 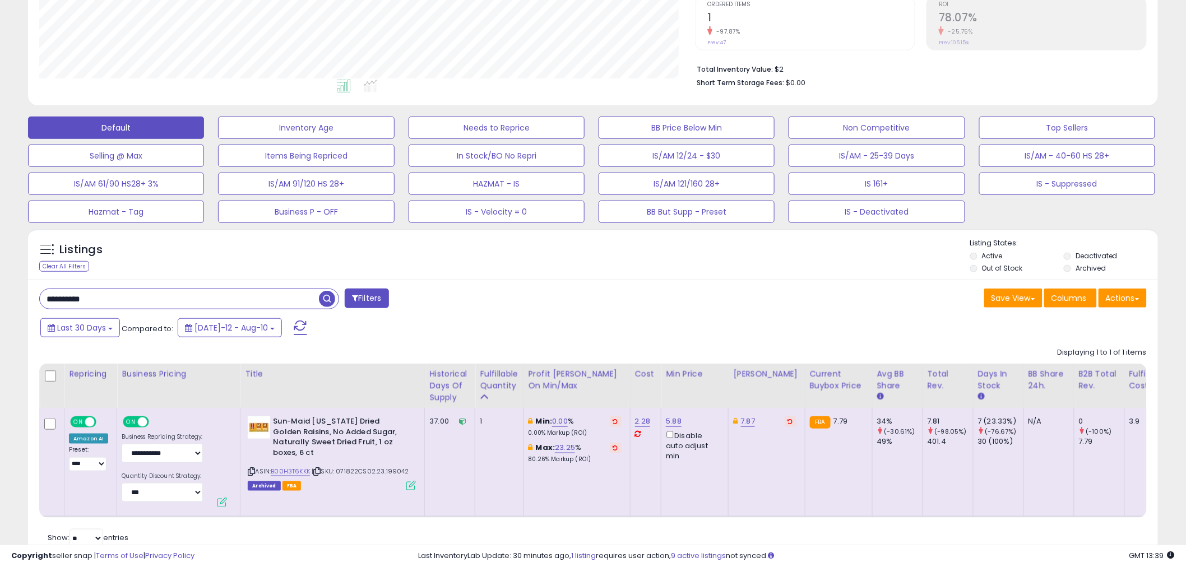 What do you see at coordinates (699, 556) in the screenshot?
I see `a: 9 active listings` at bounding box center [699, 556].